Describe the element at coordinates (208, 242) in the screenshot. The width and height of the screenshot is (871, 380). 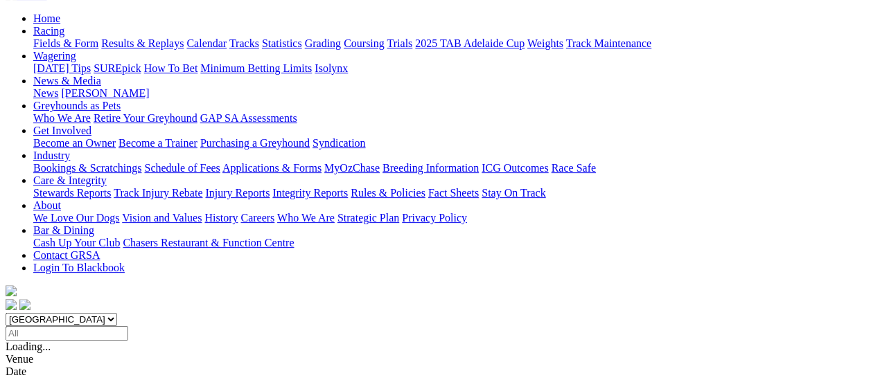
I see `a: Chasers Restaurant & Function Centre` at that location.